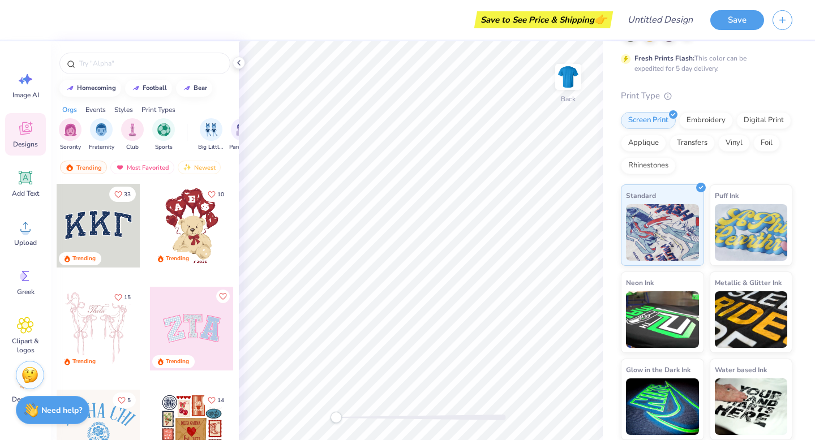  I want to click on span: Glow in the Dark Ink, so click(658, 369).